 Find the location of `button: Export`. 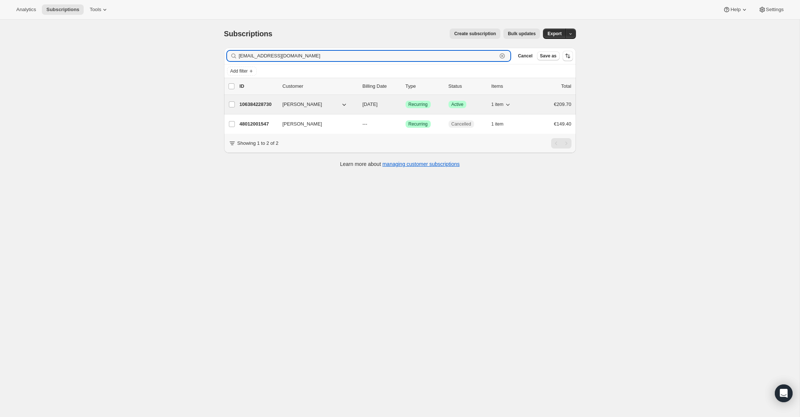

button: Export is located at coordinates (554, 34).